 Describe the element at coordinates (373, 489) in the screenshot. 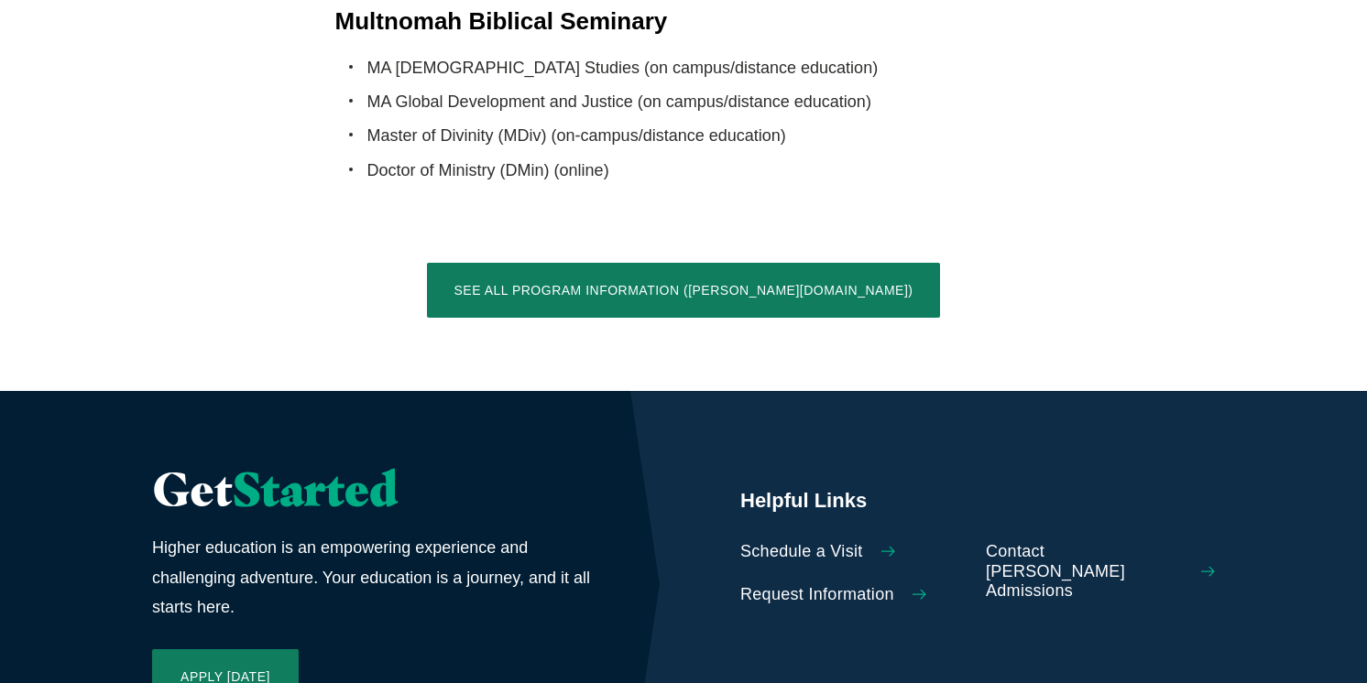

I see `h2: Get` at that location.